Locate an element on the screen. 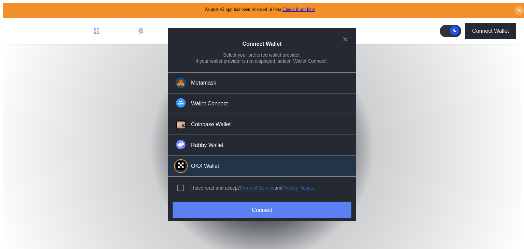 Image resolution: width=524 pixels, height=249 pixels. button: Coinbase WalletCoinbase Wallet is located at coordinates (262, 125).